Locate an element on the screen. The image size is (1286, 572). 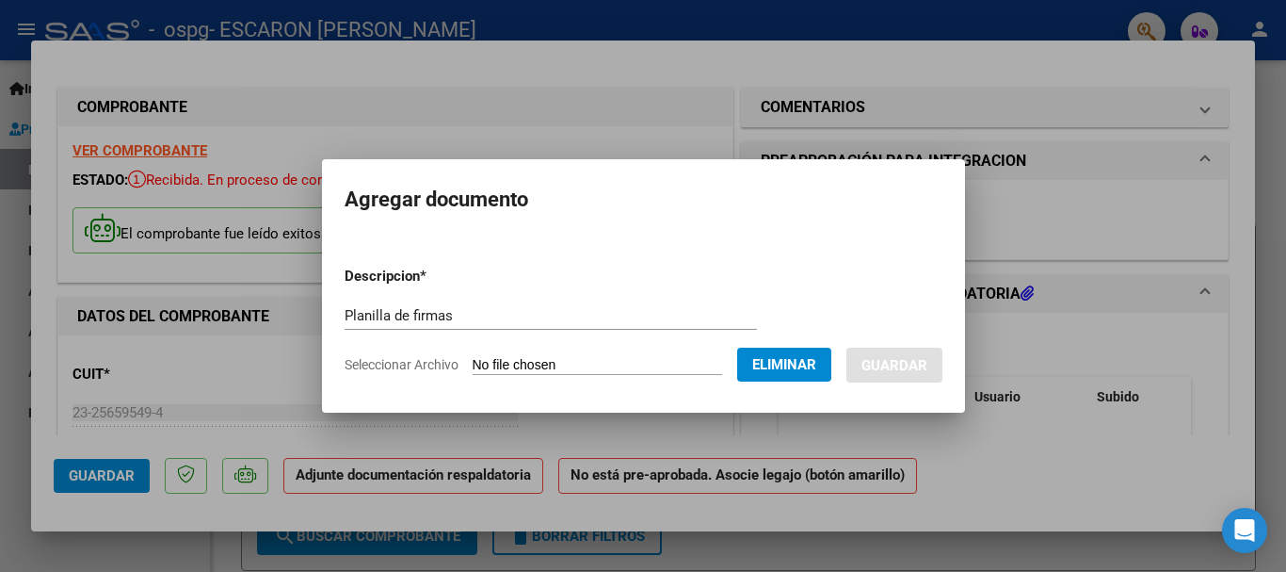
button: Eliminar is located at coordinates (784, 364).